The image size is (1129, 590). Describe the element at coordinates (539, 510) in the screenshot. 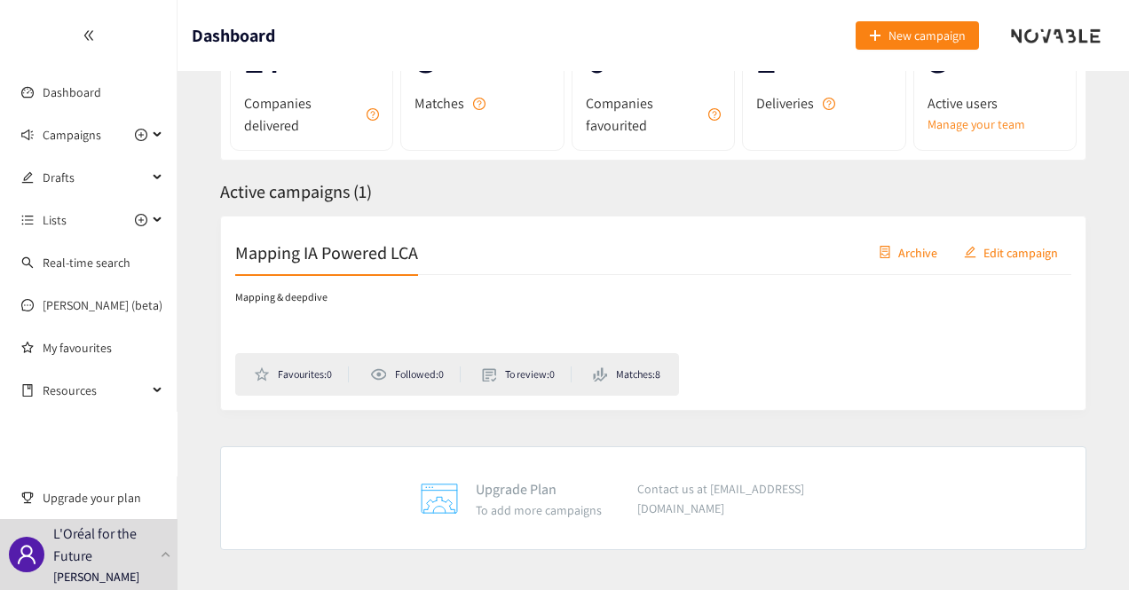

I see `p: To add more campaigns` at that location.